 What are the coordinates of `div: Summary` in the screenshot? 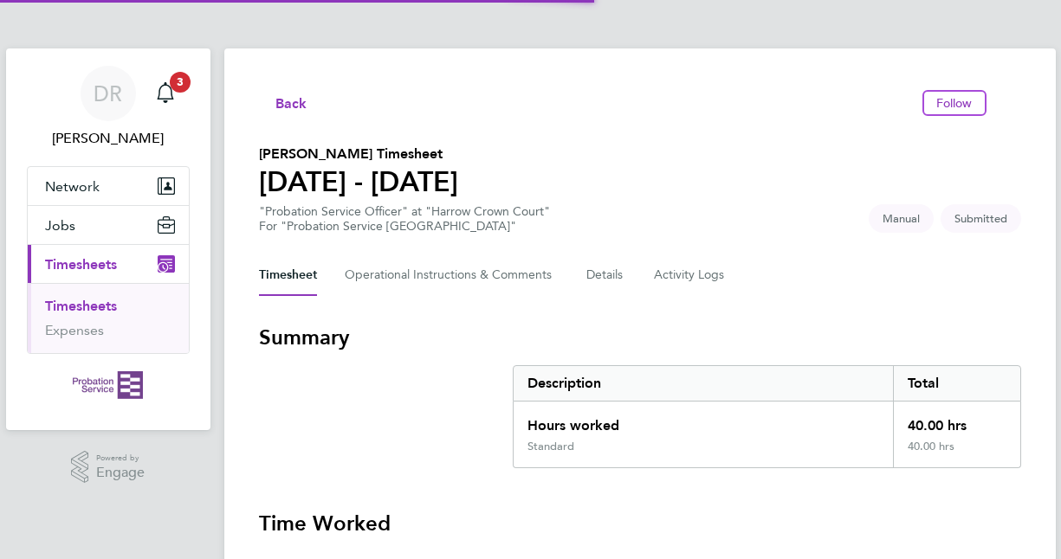 It's located at (766, 417).